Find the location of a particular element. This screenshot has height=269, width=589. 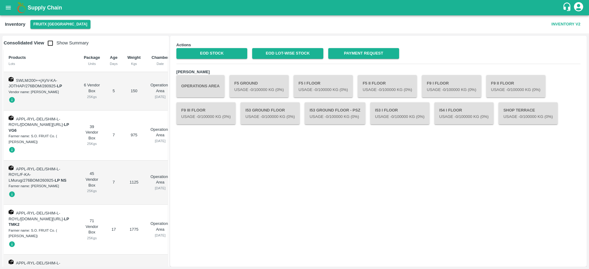

strong: LP VG6 is located at coordinates (39, 128).